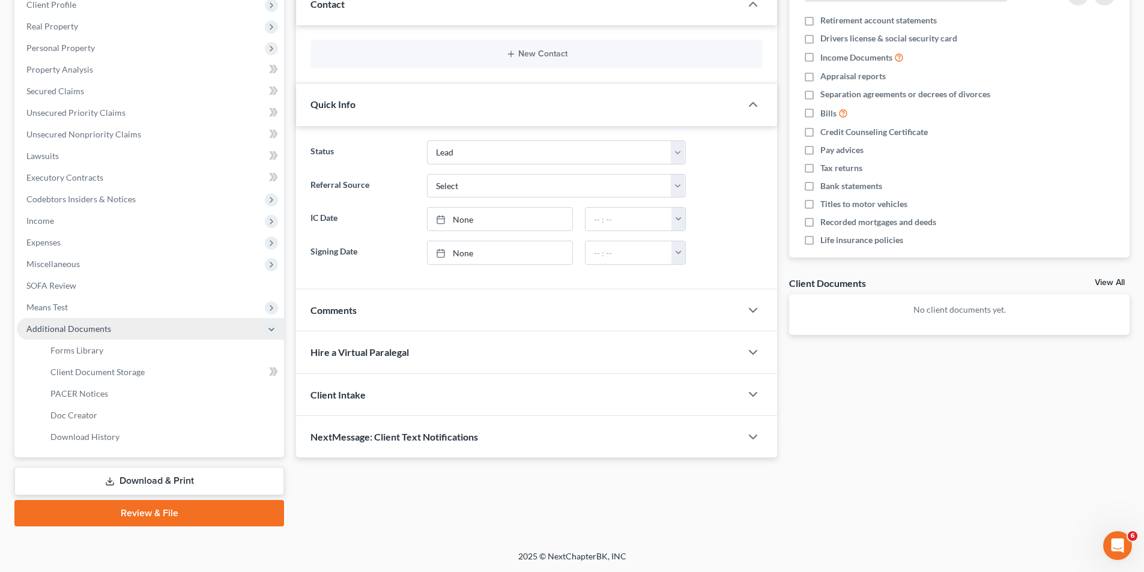 The width and height of the screenshot is (1144, 572). What do you see at coordinates (362, 219) in the screenshot?
I see `label: IC Date` at bounding box center [362, 219].